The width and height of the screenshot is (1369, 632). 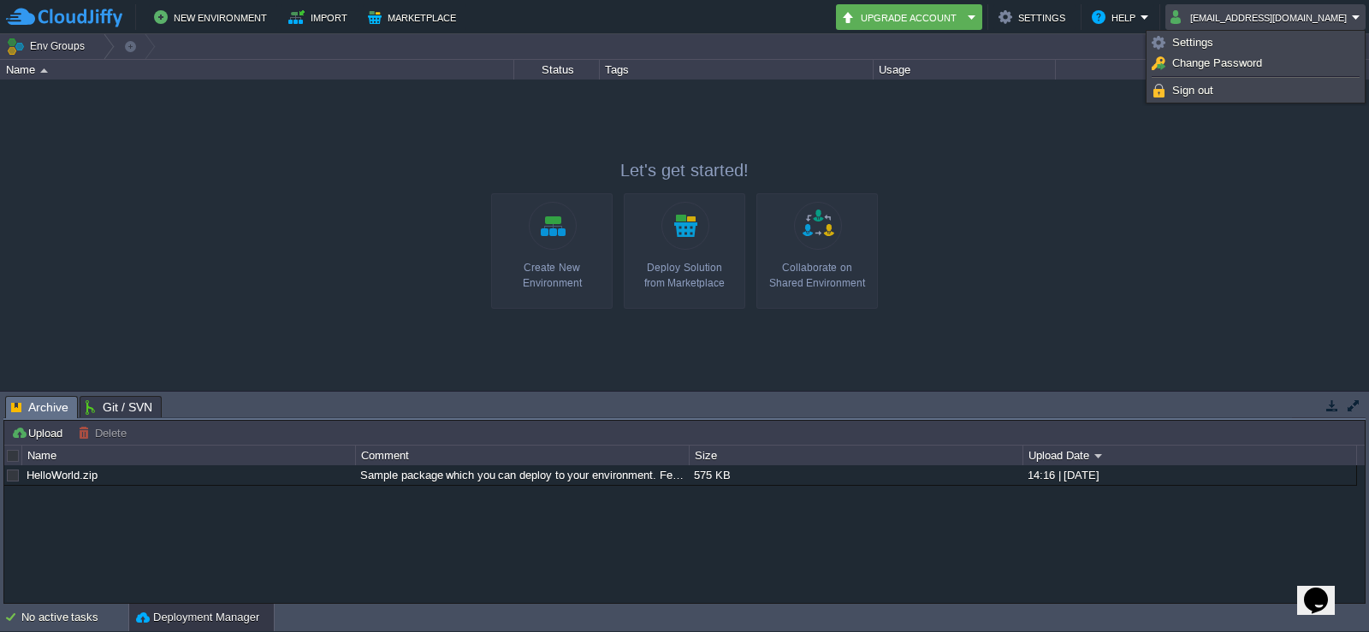 I want to click on button: Delete, so click(x=104, y=433).